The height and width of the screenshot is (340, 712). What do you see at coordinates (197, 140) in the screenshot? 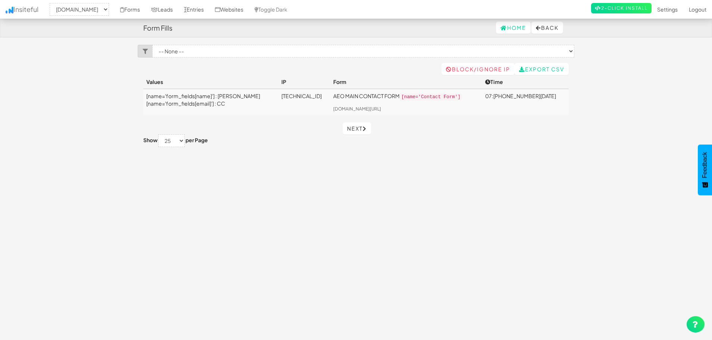
I see `label: per Page` at bounding box center [197, 140].